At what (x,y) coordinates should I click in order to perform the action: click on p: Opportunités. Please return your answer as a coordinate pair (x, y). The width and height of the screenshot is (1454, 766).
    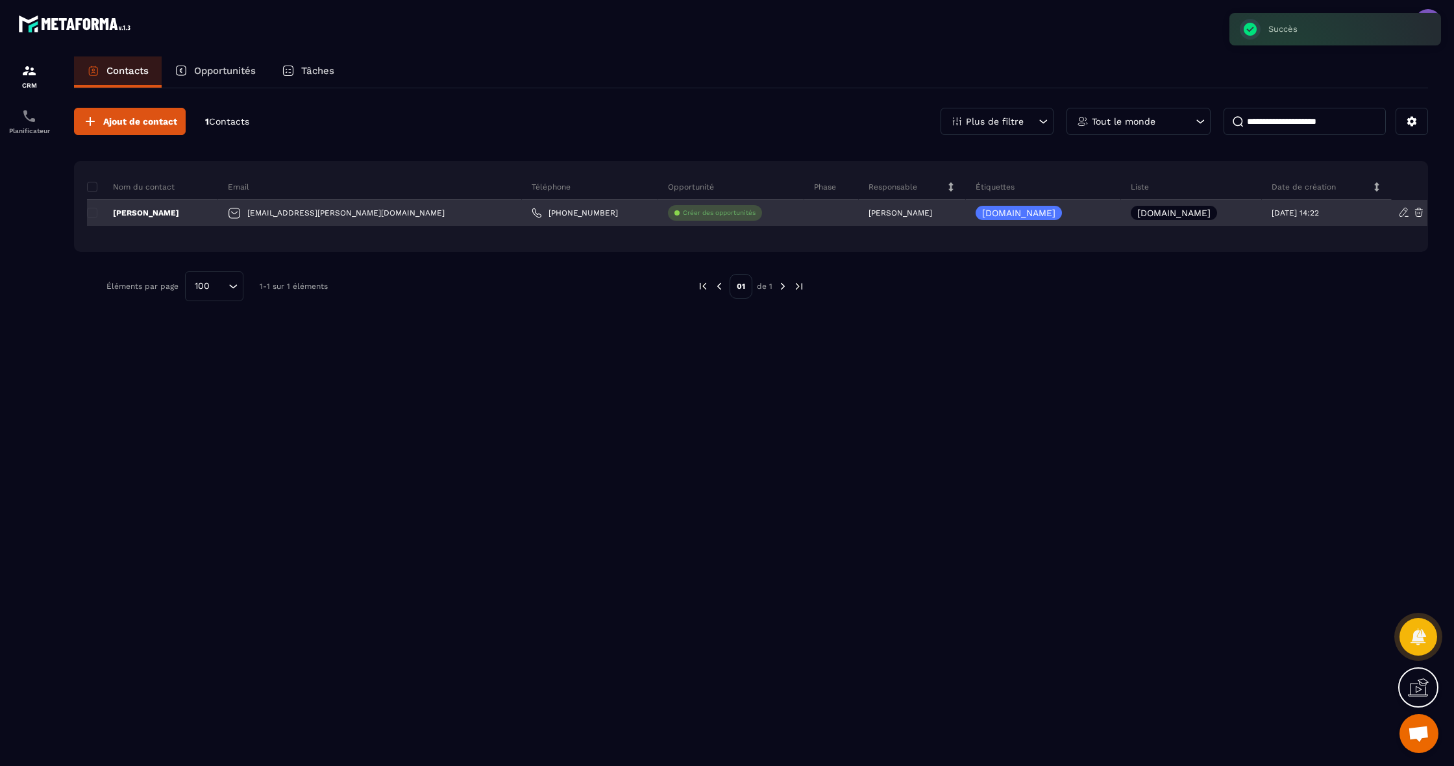
    Looking at the image, I should click on (225, 71).